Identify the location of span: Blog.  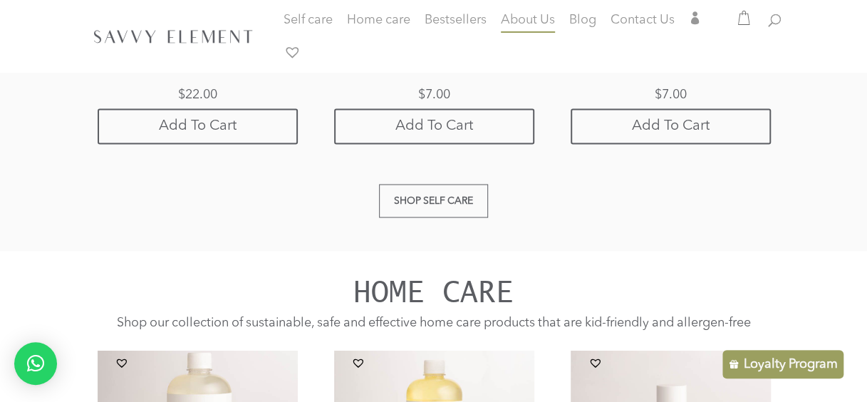
(583, 20).